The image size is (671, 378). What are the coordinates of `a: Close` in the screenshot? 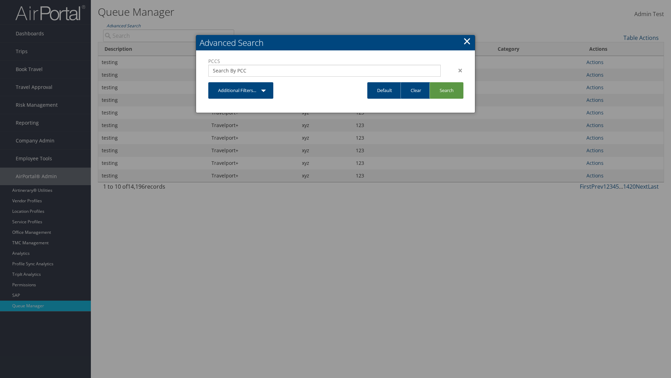 It's located at (467, 41).